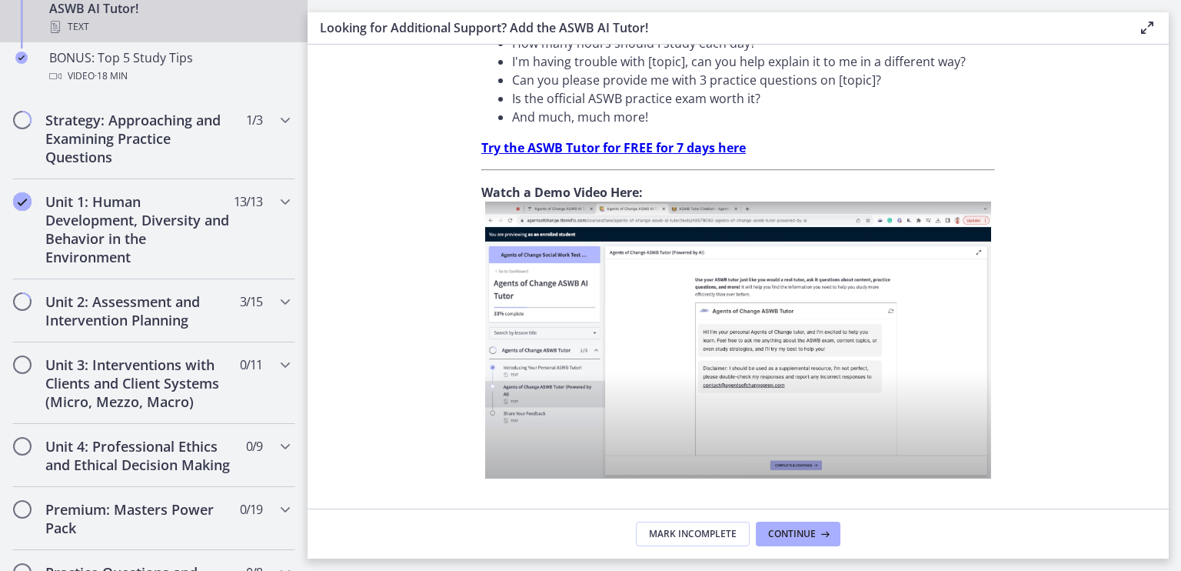 This screenshot has height=571, width=1181. Describe the element at coordinates (754, 80) in the screenshot. I see `li: Can you please provide me with 3 practice questions on [topic]?` at that location.